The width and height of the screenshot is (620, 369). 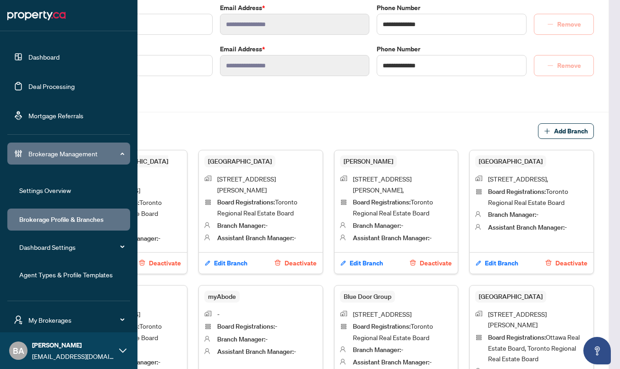 What do you see at coordinates (36, 16) in the screenshot?
I see `img: logo` at bounding box center [36, 16].